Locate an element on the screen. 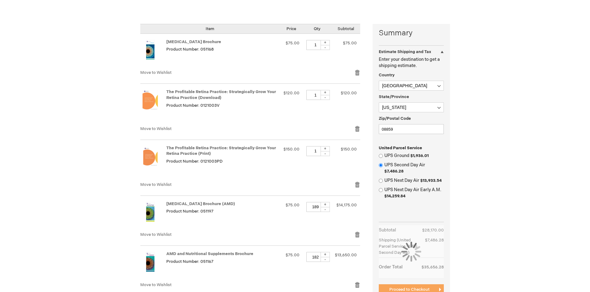 This screenshot has width=590, height=292. img: AMD and Nutritional Supplements Brochure is located at coordinates (150, 261).